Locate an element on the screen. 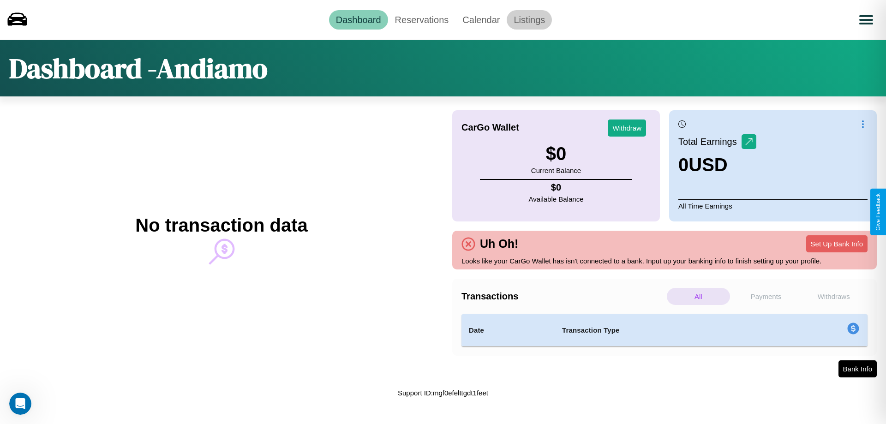 This screenshot has height=424, width=886. a: Reservations is located at coordinates (422, 20).